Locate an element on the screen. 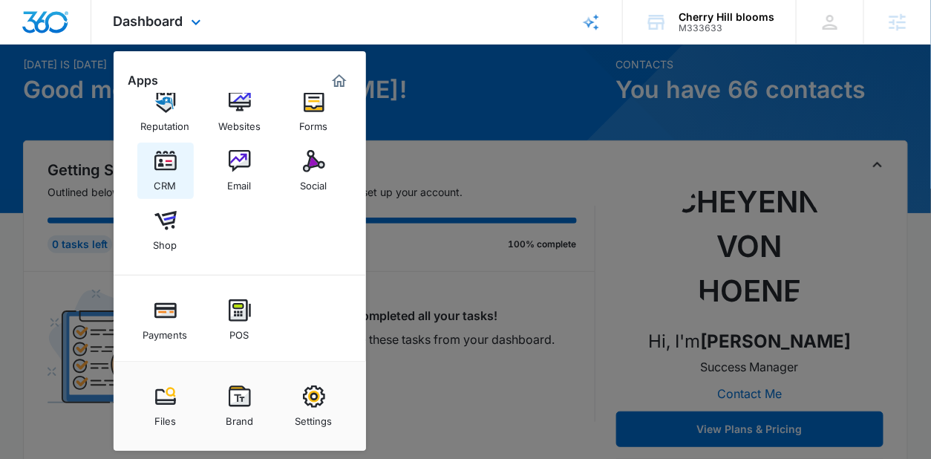 The image size is (931, 459). a: Settings is located at coordinates (314, 406).